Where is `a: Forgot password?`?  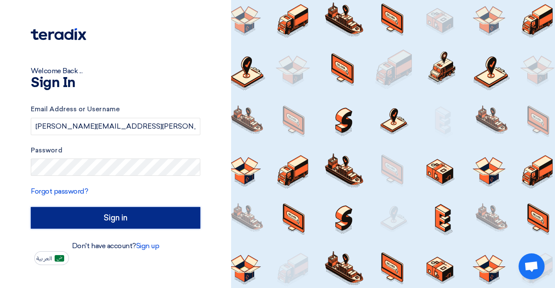 a: Forgot password? is located at coordinates (59, 191).